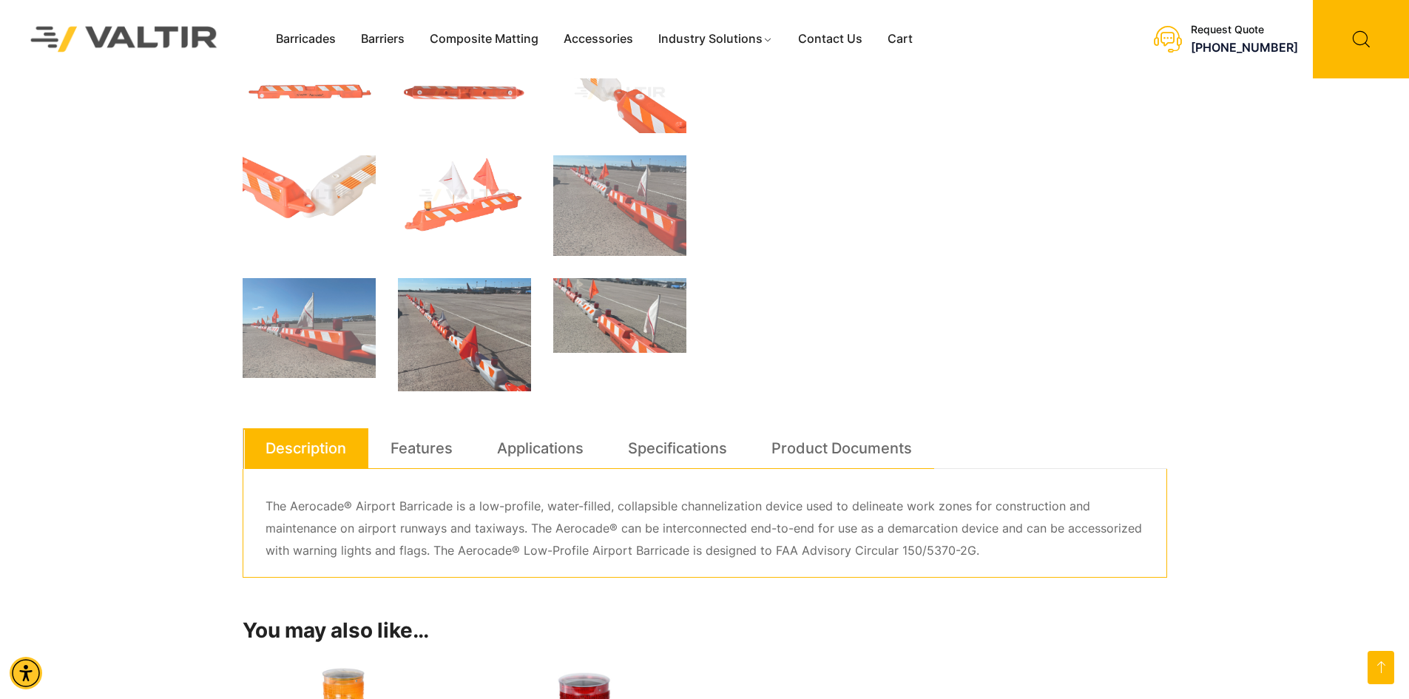  I want to click on img: Two interlocking traffic barriers, one white with orange stripes and one orange with white stripe..., so click(620, 93).